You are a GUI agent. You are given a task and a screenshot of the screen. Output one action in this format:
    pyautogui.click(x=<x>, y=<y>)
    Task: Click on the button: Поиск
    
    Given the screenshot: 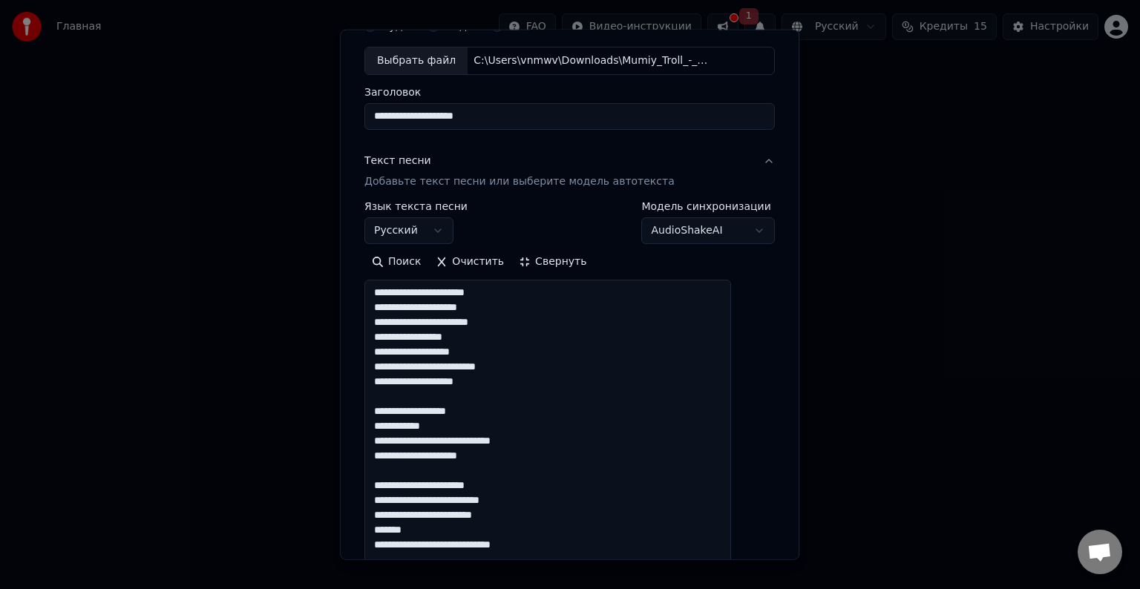 What is the action you would take?
    pyautogui.click(x=396, y=262)
    